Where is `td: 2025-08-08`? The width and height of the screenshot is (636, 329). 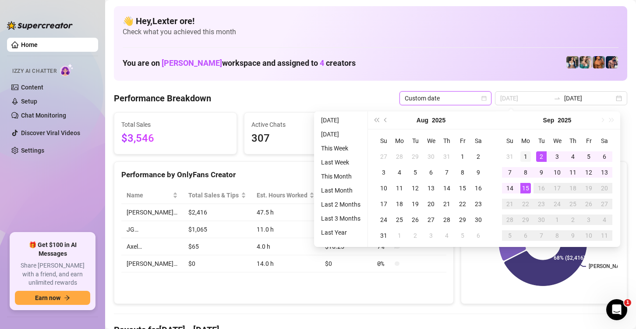
td: 2025-08-08 is located at coordinates (463, 172).